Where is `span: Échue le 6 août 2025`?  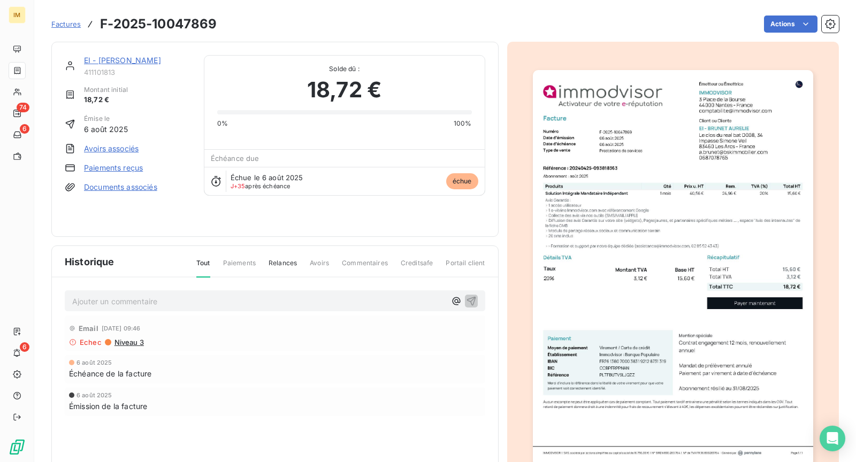 span: Échue le 6 août 2025 is located at coordinates (267, 178).